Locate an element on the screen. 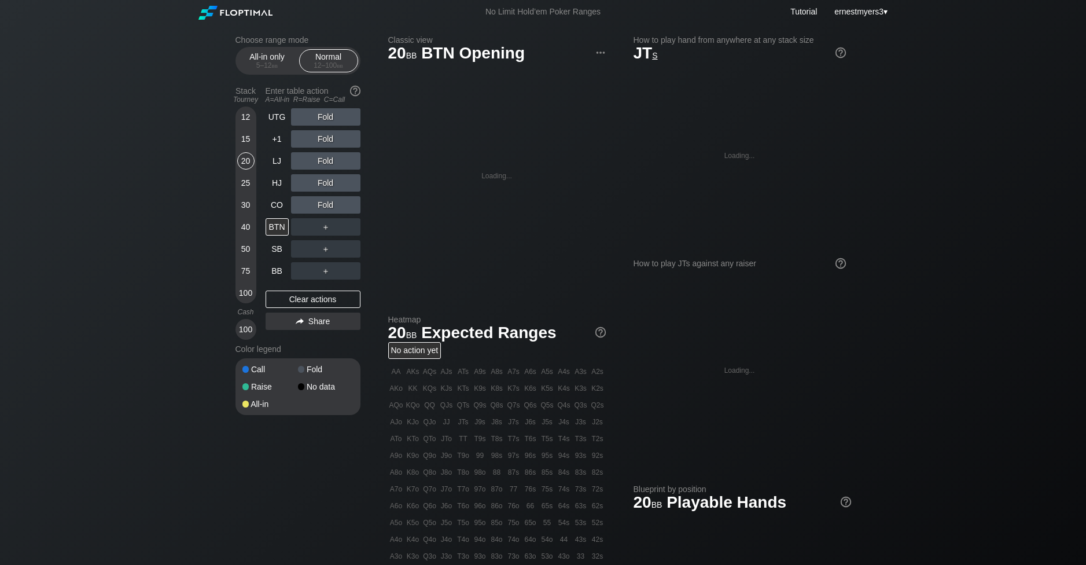 This screenshot has height=565, width=1086. div: 30 is located at coordinates (246, 205).